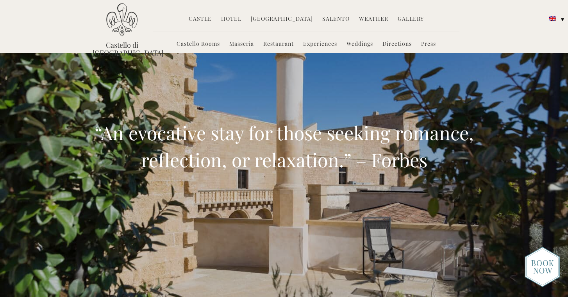 The height and width of the screenshot is (297, 568). Describe the element at coordinates (373, 19) in the screenshot. I see `a: Weather` at that location.